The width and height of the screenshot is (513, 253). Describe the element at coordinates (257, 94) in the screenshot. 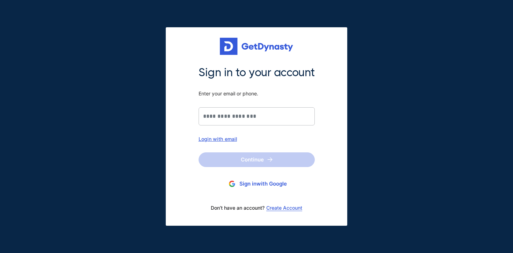

I see `span: Enter your email or phone.` at that location.